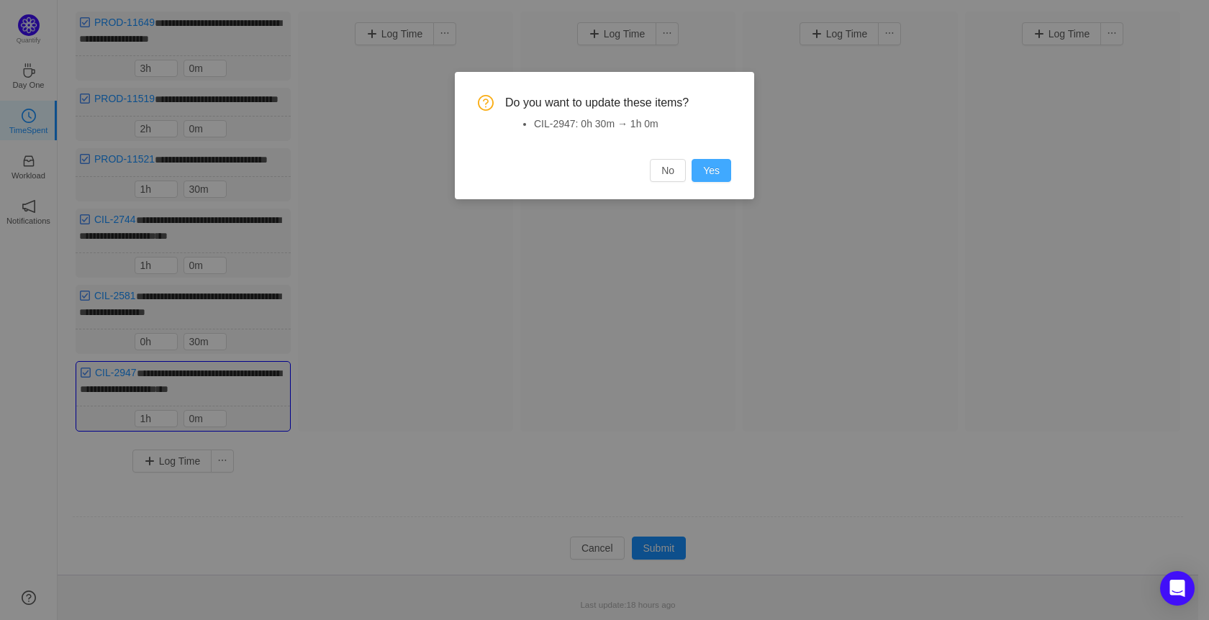  Describe the element at coordinates (633, 124) in the screenshot. I see `li: CIL-2947: 0h 30m → 1h 0m` at that location.